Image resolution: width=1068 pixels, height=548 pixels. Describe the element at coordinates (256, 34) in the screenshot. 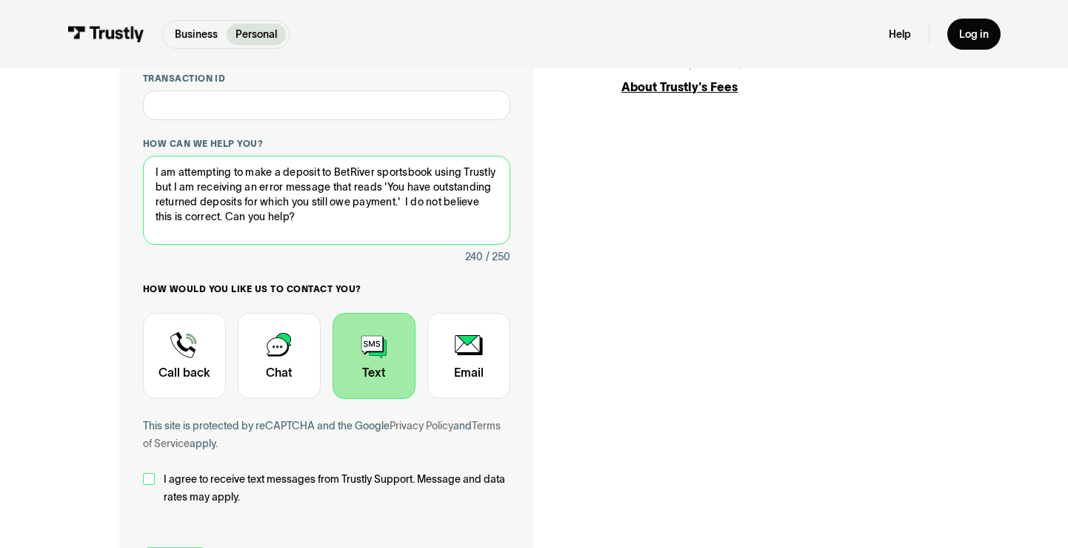

I see `p: Personal` at that location.